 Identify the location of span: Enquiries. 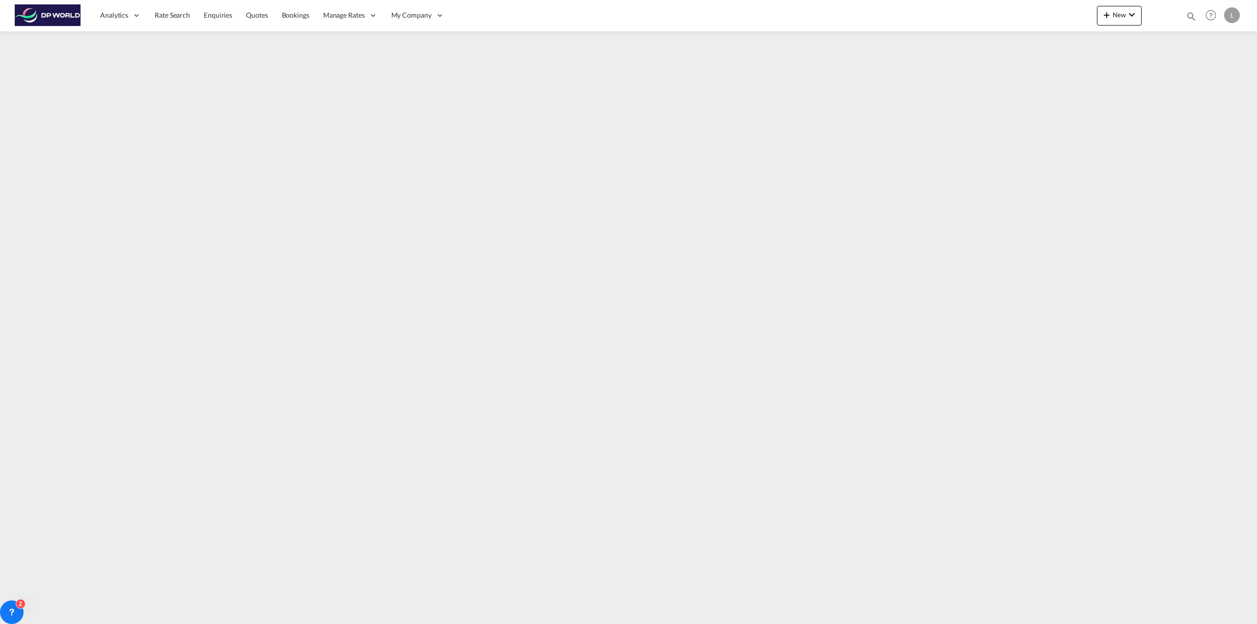
(218, 15).